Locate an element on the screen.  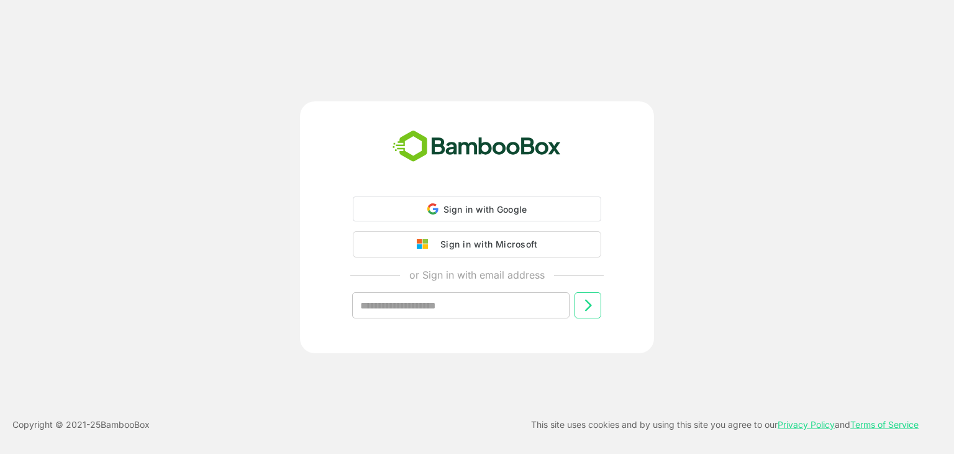
button: Sign in with Microsoft is located at coordinates (477, 244).